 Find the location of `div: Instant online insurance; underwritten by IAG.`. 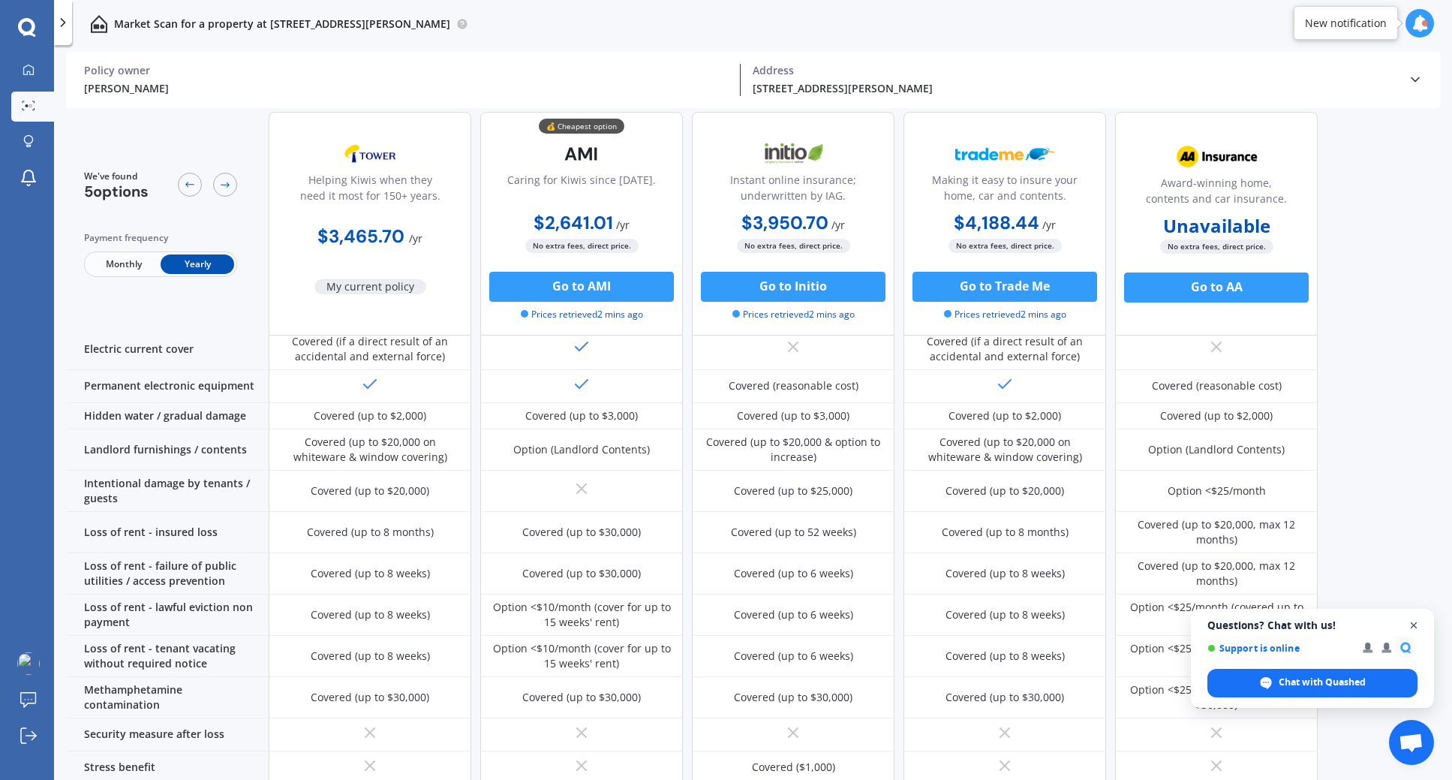

div: Instant online insurance; underwritten by IAG. is located at coordinates (793, 191).